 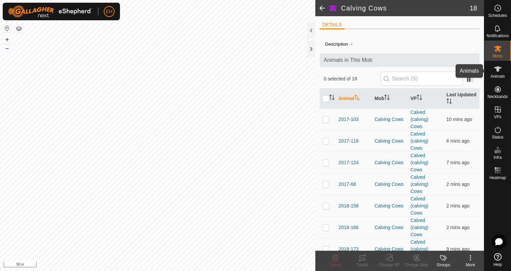 What do you see at coordinates (109, 11) in the screenshot?
I see `span: EH` at bounding box center [109, 11].